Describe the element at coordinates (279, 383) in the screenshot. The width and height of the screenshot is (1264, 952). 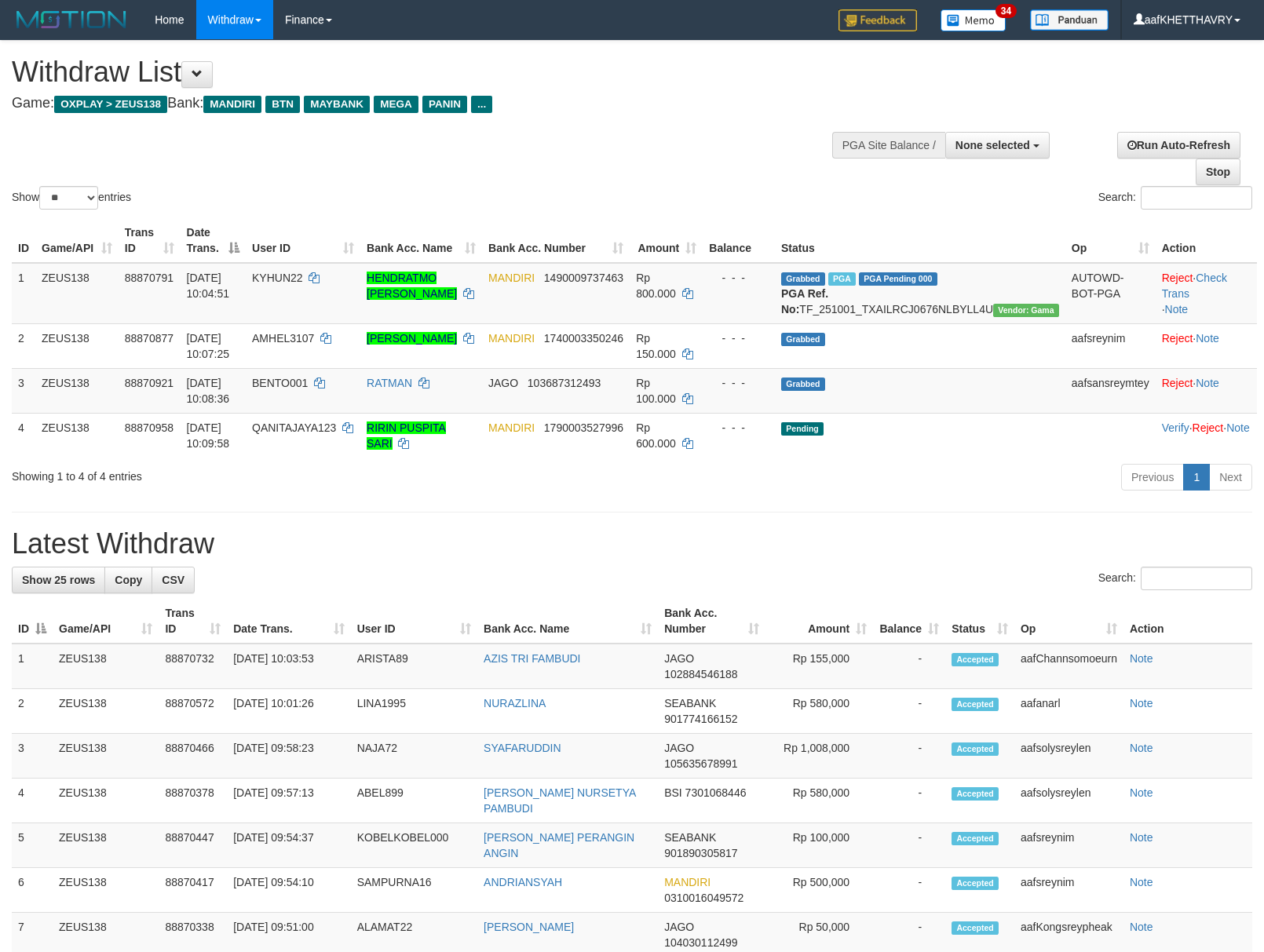
I see `span: BENTO001` at that location.